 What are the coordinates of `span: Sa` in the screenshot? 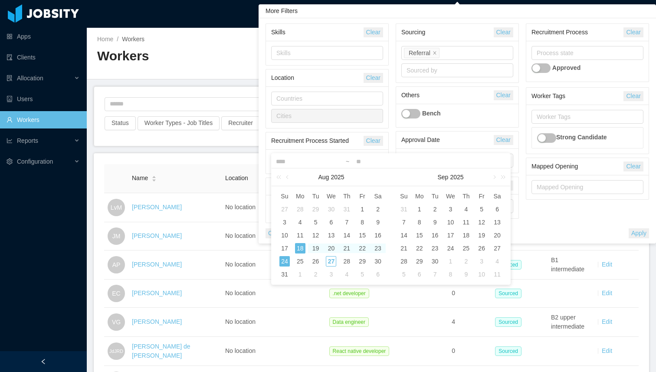 It's located at (378, 196).